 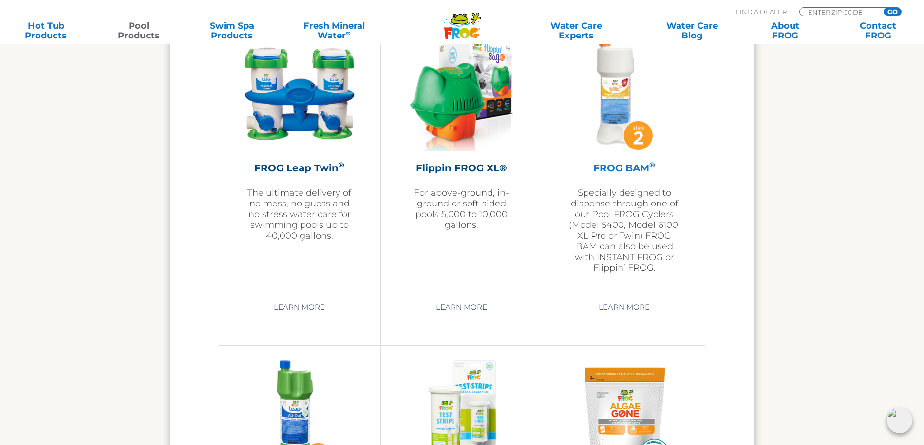 What do you see at coordinates (839, 12) in the screenshot?
I see `input: Zip Code Form` at bounding box center [839, 12].